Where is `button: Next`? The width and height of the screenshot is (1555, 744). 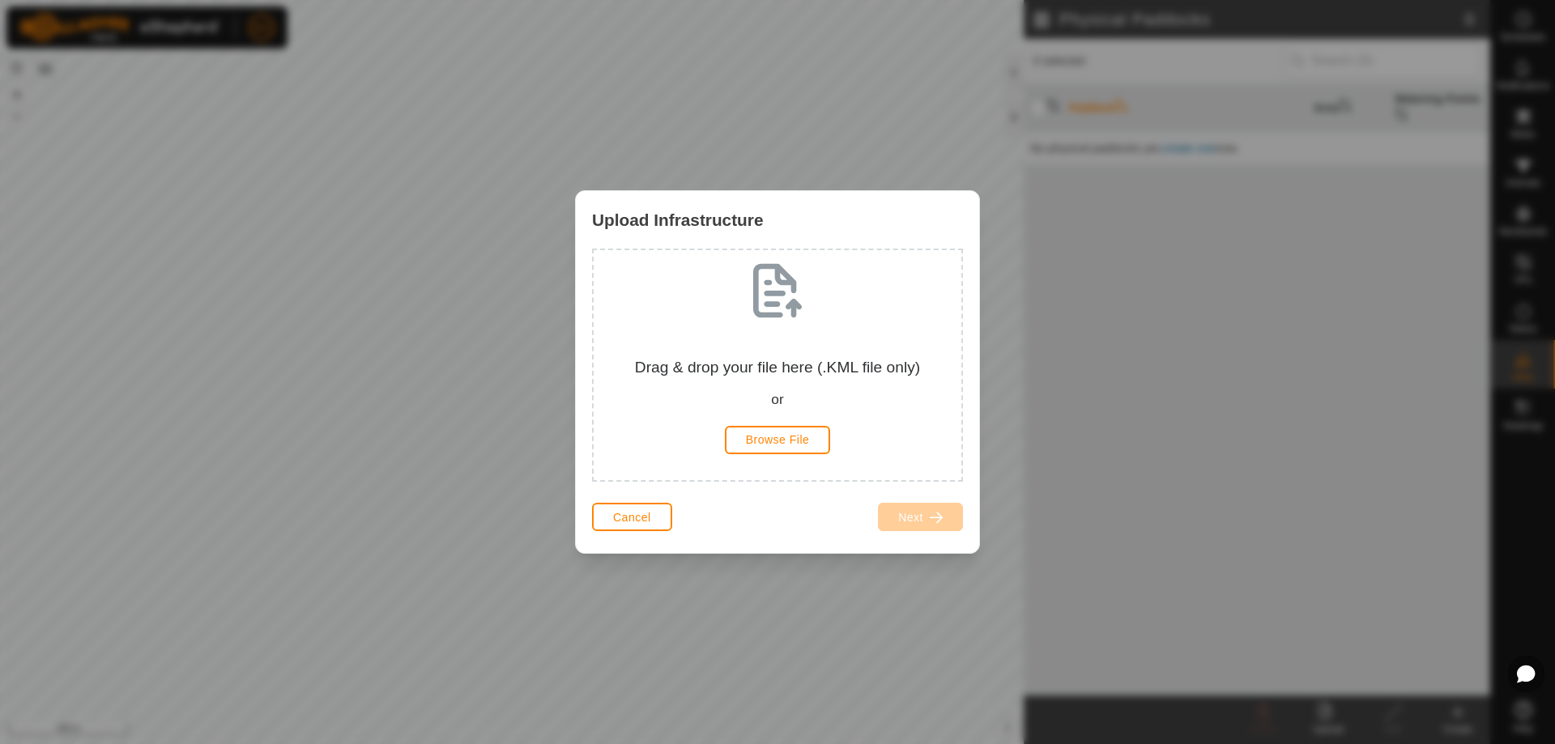
button: Next is located at coordinates (920, 517).